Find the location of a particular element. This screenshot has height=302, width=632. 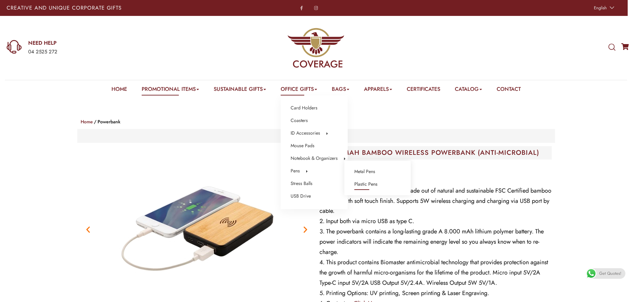

a: Contact is located at coordinates (509, 90).